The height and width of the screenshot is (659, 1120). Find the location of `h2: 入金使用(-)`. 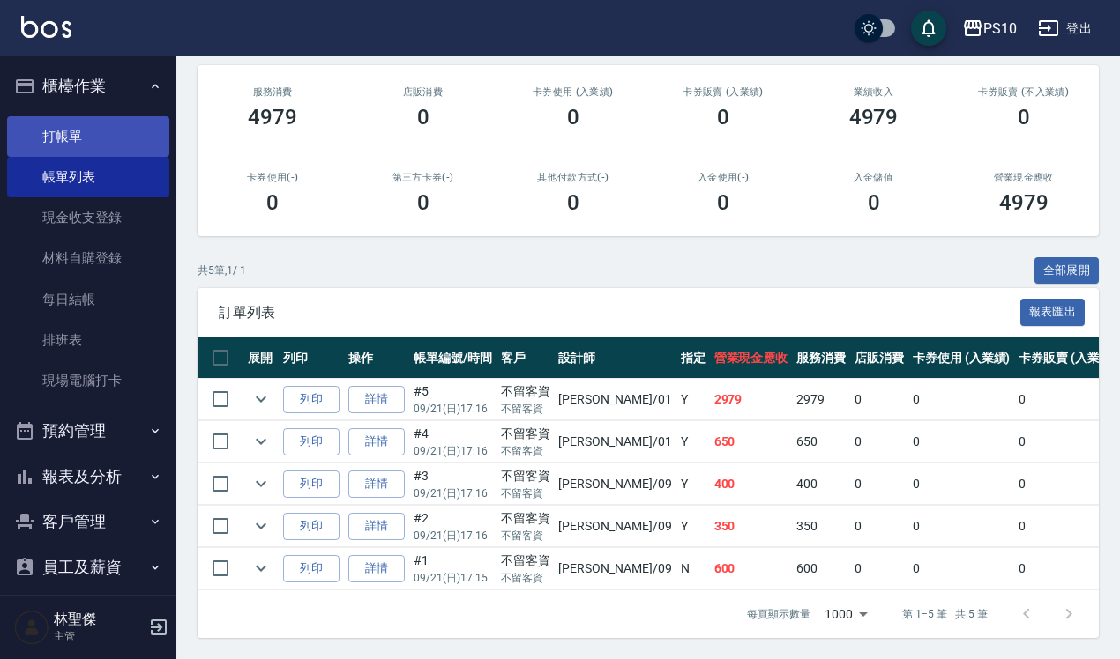

h2: 入金使用(-) is located at coordinates (723, 177).